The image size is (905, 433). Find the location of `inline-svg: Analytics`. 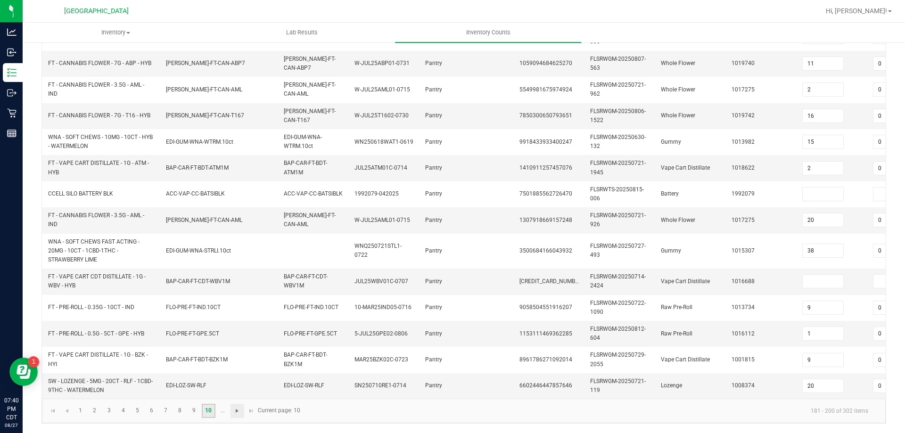

inline-svg: Analytics is located at coordinates (12, 32).